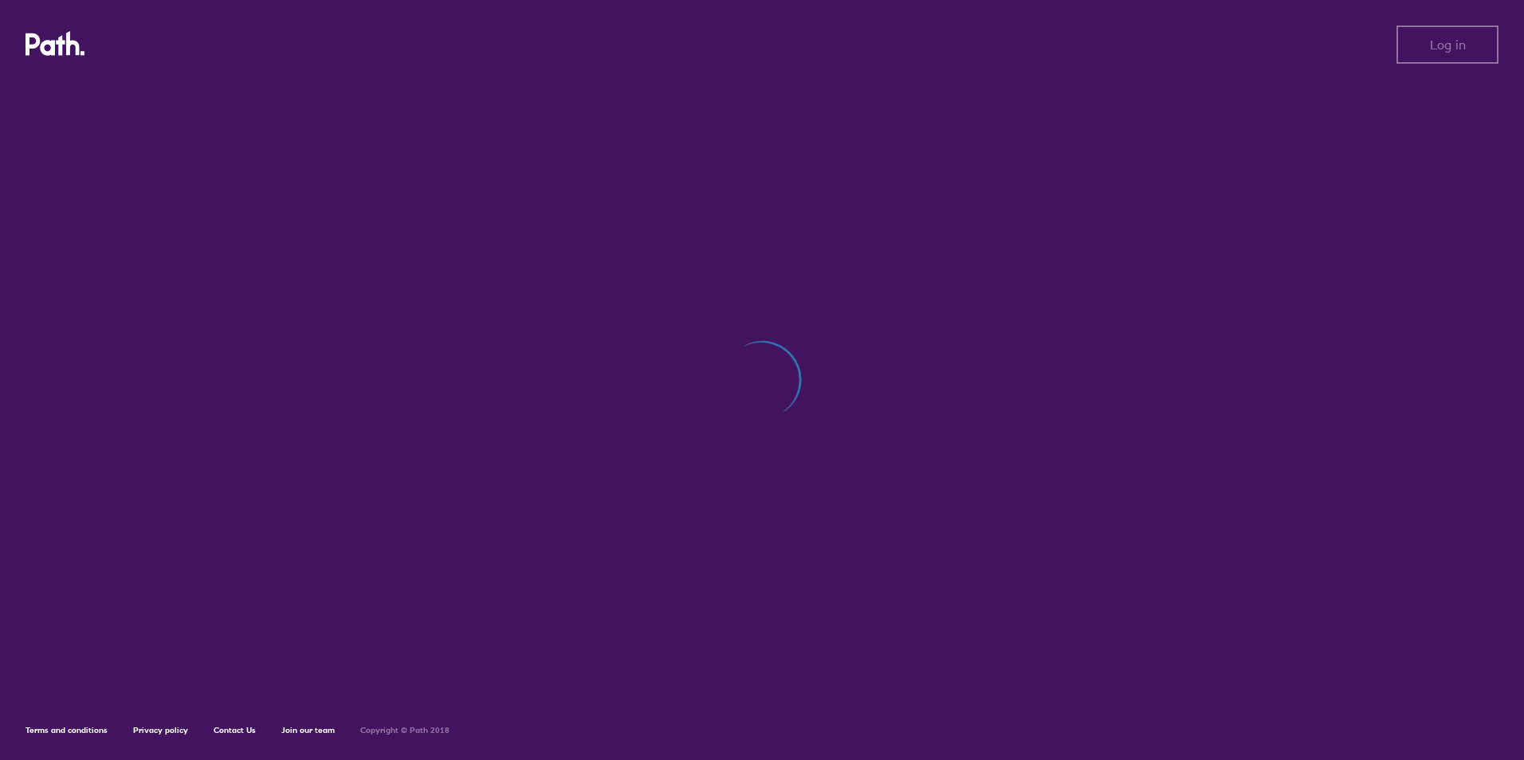  I want to click on a: Privacy policy, so click(160, 730).